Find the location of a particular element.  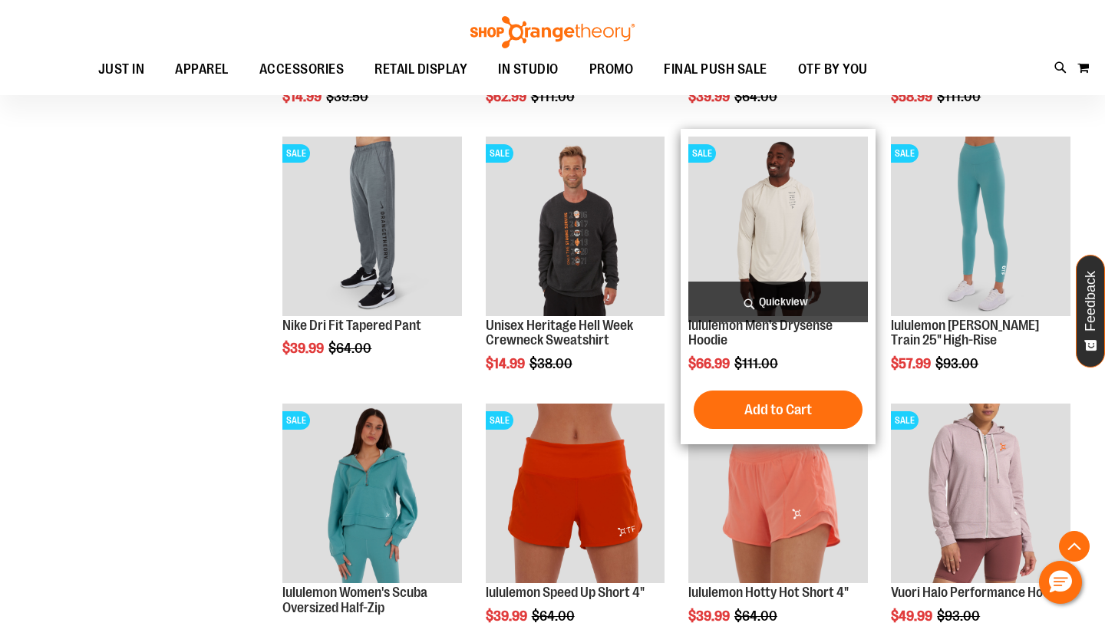

span: Add to Cart is located at coordinates (778, 410).